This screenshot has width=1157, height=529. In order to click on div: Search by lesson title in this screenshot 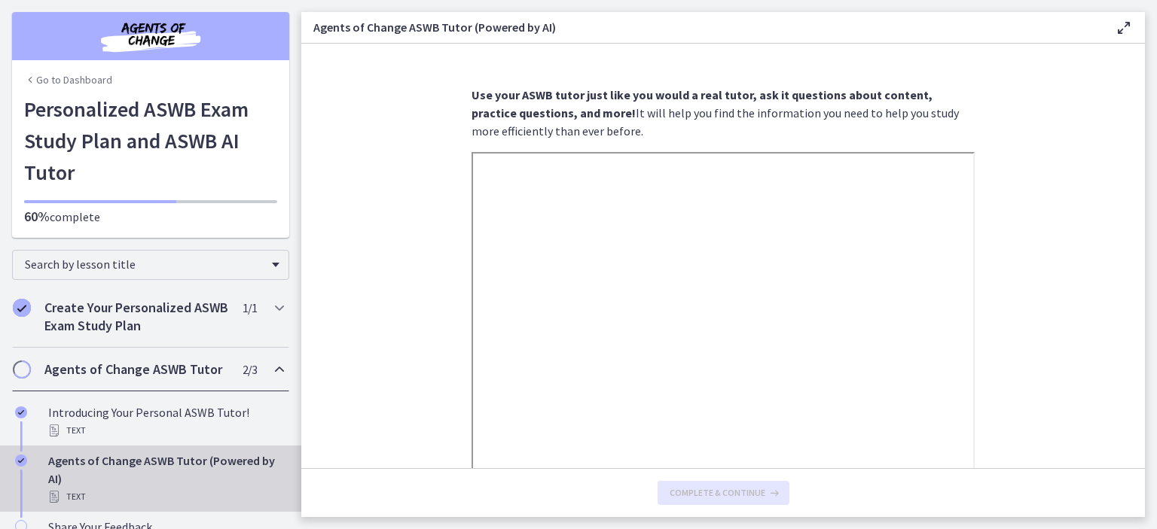, I will do `click(151, 265)`.